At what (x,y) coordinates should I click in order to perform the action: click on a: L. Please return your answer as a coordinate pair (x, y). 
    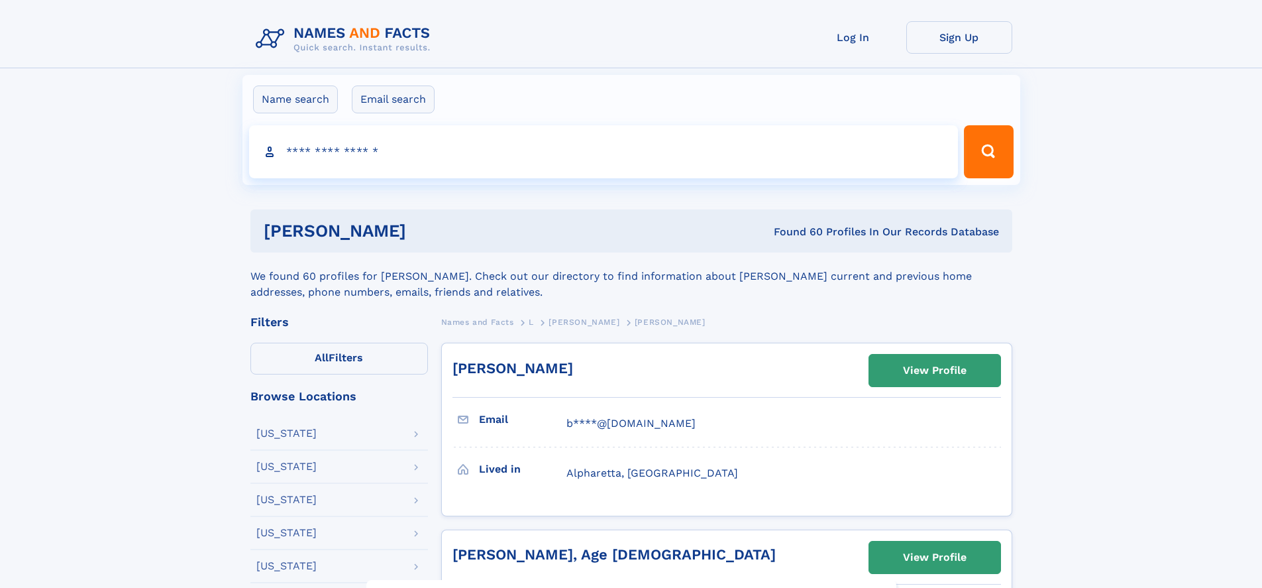
    Looking at the image, I should click on (531, 321).